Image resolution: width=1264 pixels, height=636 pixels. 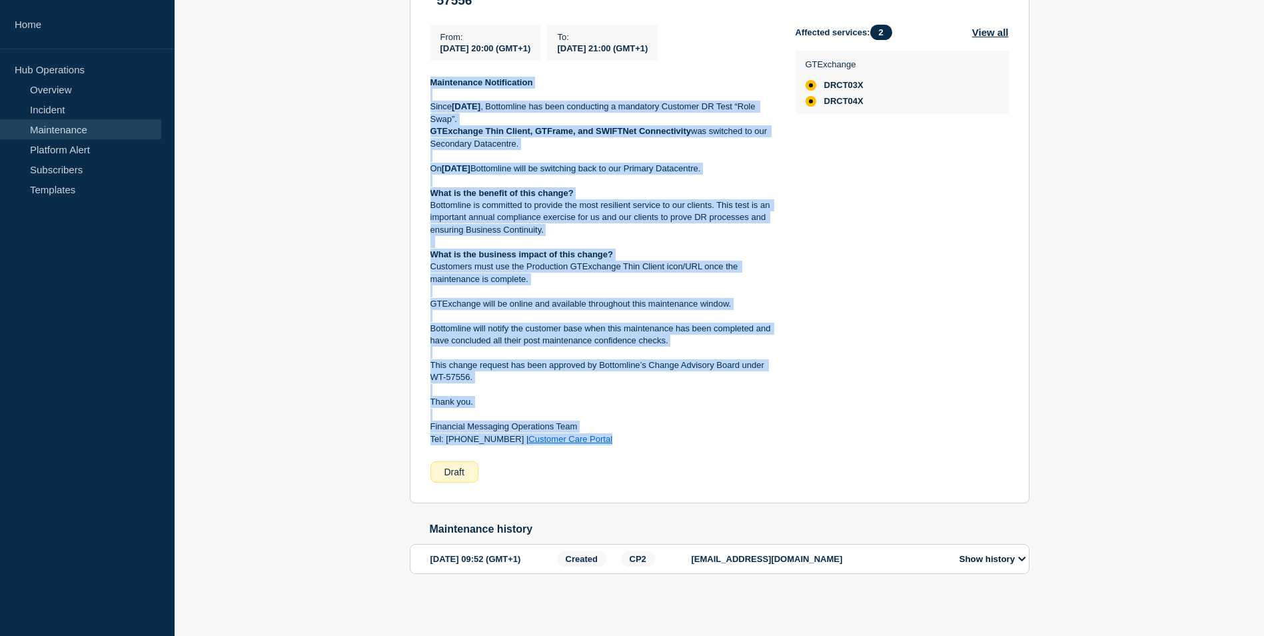 I want to click on span: Created, so click(x=582, y=558).